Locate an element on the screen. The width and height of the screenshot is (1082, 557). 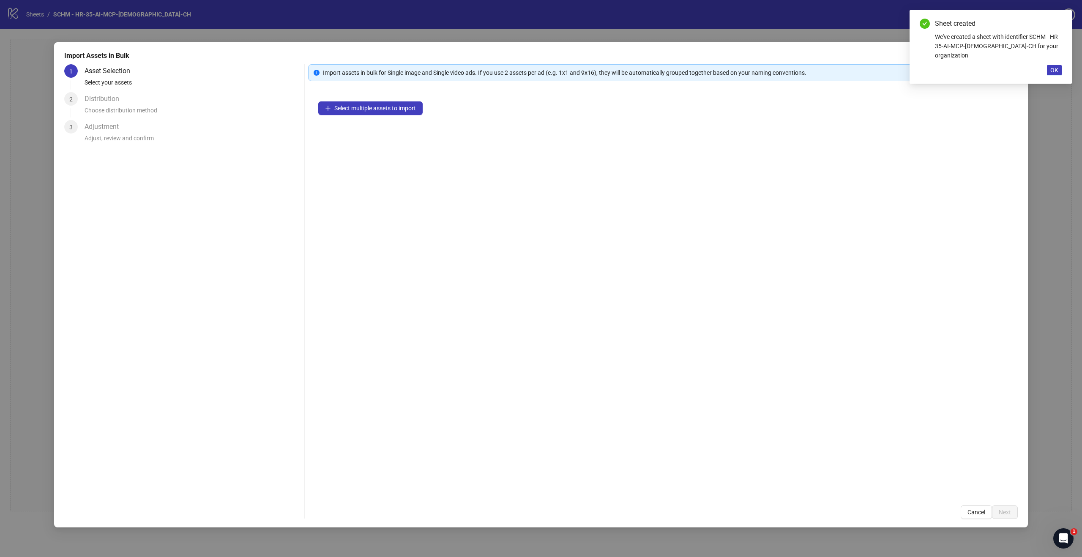
button: Select multiple assets to import is located at coordinates (370, 108).